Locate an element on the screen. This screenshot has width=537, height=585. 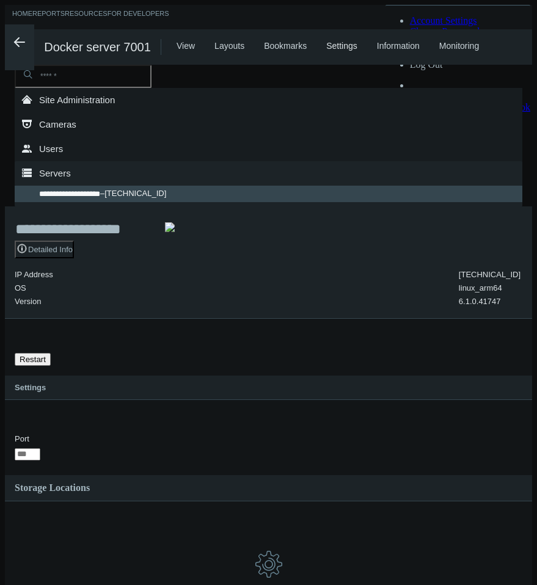
span: Docker server 7001 is located at coordinates (97, 47).